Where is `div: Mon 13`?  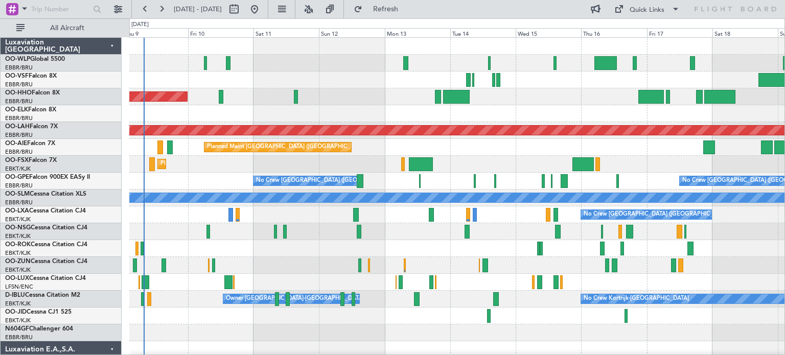
div: Mon 13 is located at coordinates (418, 33).